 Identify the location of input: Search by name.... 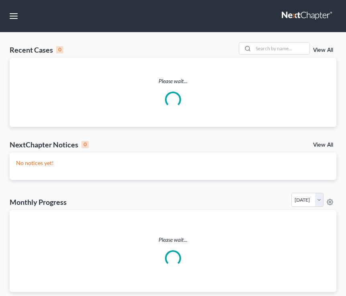
(281, 48).